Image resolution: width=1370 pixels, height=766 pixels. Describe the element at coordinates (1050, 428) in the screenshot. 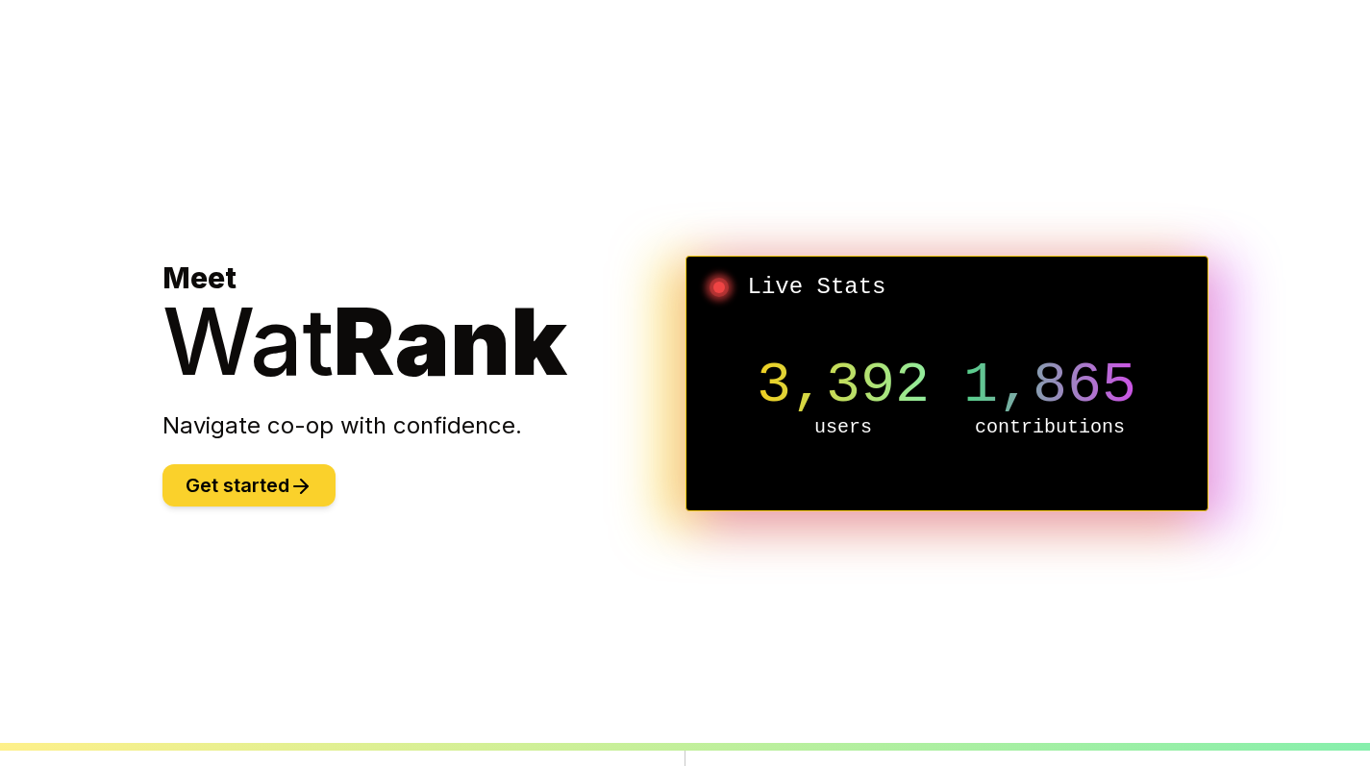

I see `p: contributions` at that location.